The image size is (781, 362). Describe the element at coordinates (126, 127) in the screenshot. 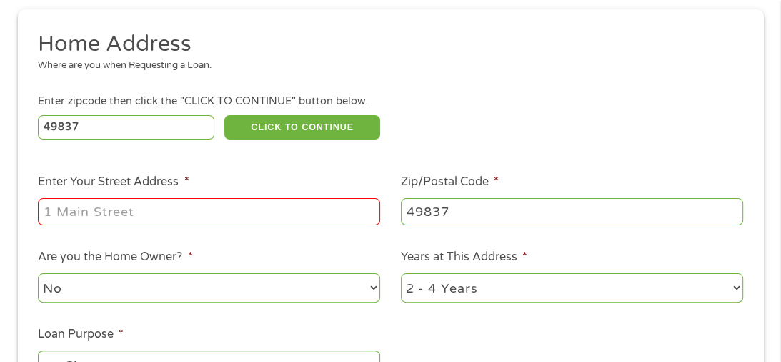

I see `input: Enter Zipcode (e.g 01510)` at that location.